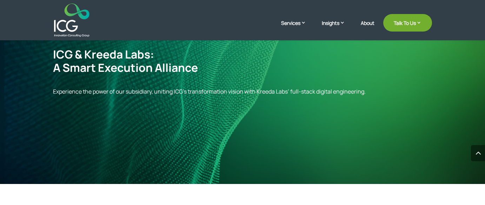 This screenshot has height=205, width=485. I want to click on a: About, so click(367, 28).